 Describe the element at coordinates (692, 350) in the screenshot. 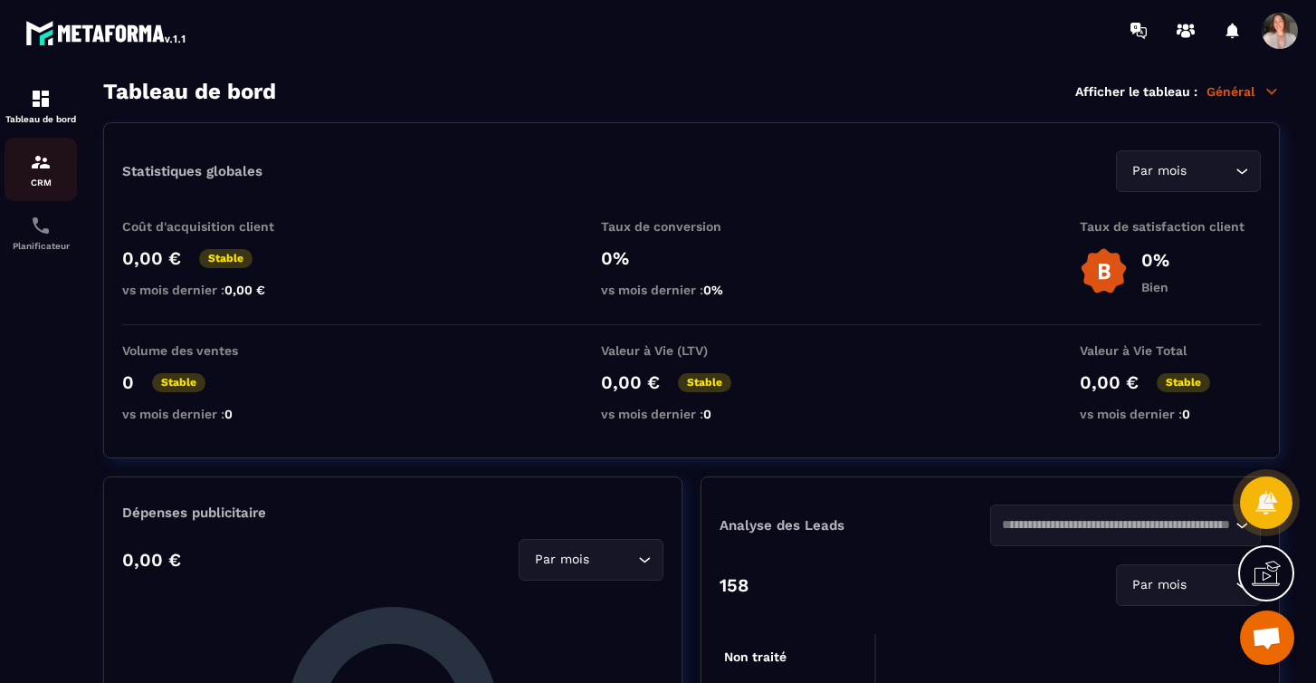

I see `p: Valeur à Vie (LTV)` at that location.